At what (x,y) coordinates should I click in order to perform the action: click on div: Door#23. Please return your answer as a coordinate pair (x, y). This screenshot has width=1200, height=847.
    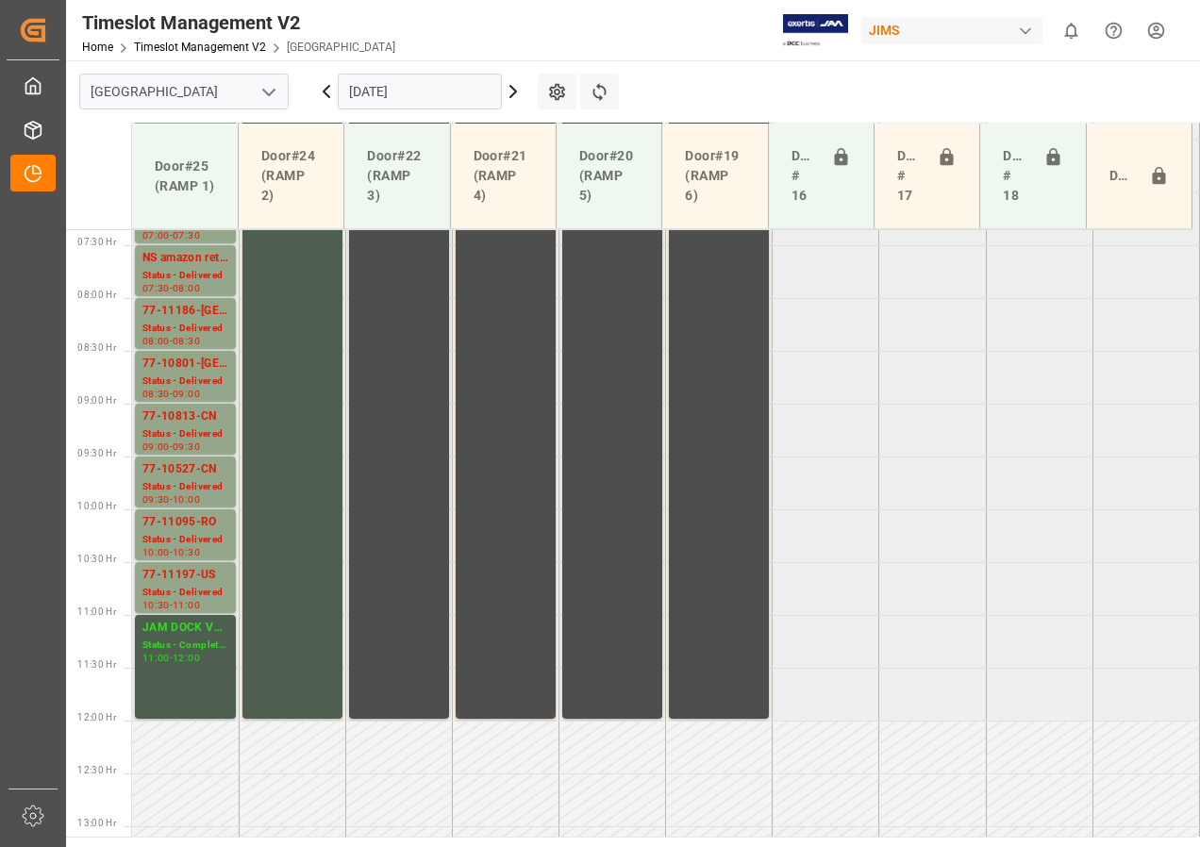
    Looking at the image, I should click on (1121, 176).